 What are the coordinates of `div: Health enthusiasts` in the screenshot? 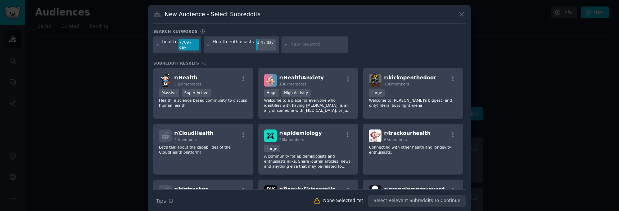 It's located at (233, 45).